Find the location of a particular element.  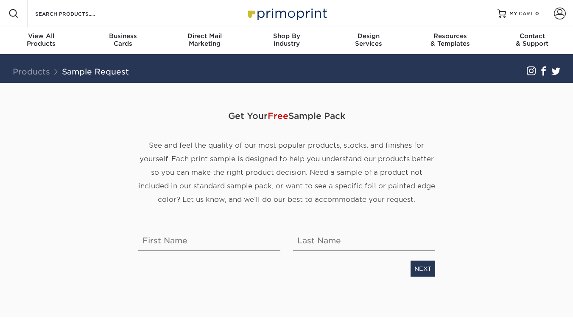

div: Industry is located at coordinates (286, 40).